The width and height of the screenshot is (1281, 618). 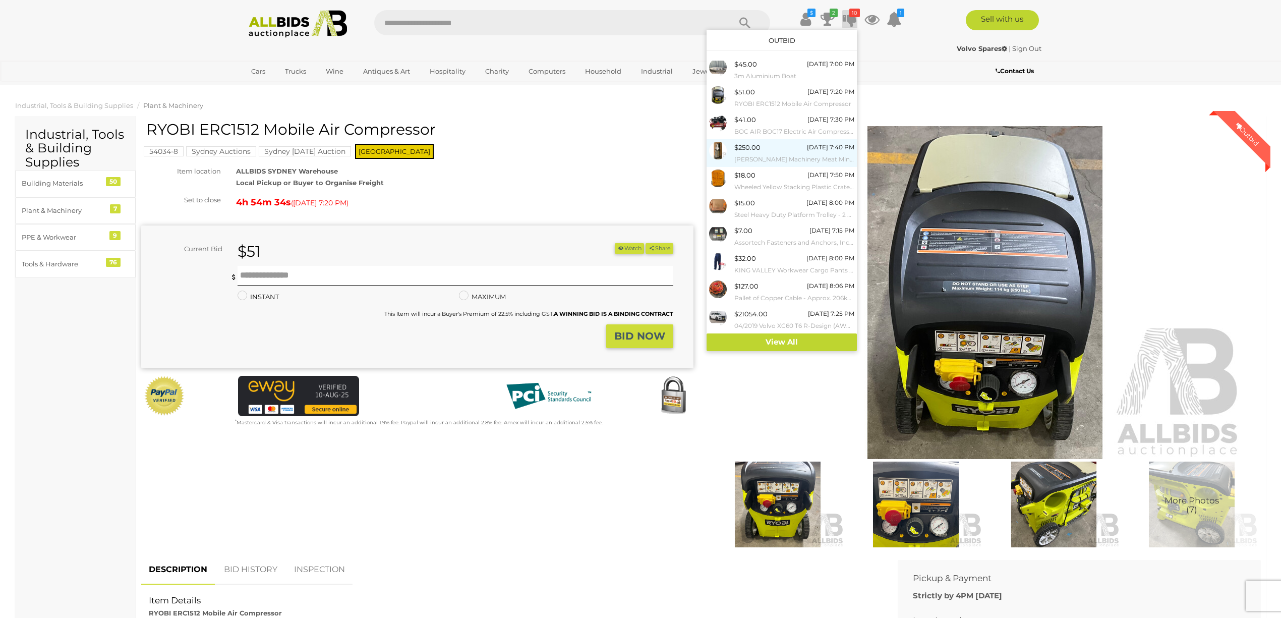 What do you see at coordinates (781, 40) in the screenshot?
I see `a: Outbid` at bounding box center [781, 40].